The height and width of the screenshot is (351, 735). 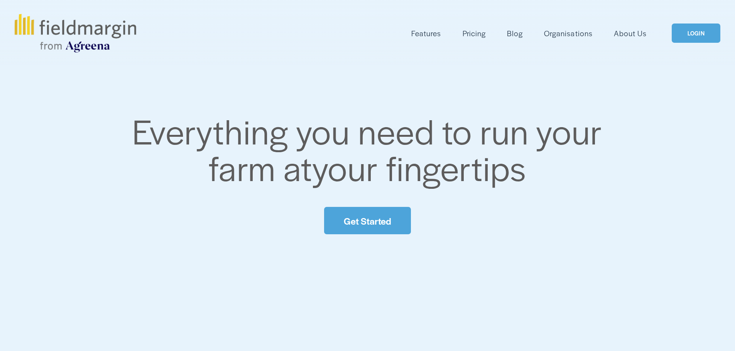 What do you see at coordinates (514, 33) in the screenshot?
I see `a: Blog` at bounding box center [514, 33].